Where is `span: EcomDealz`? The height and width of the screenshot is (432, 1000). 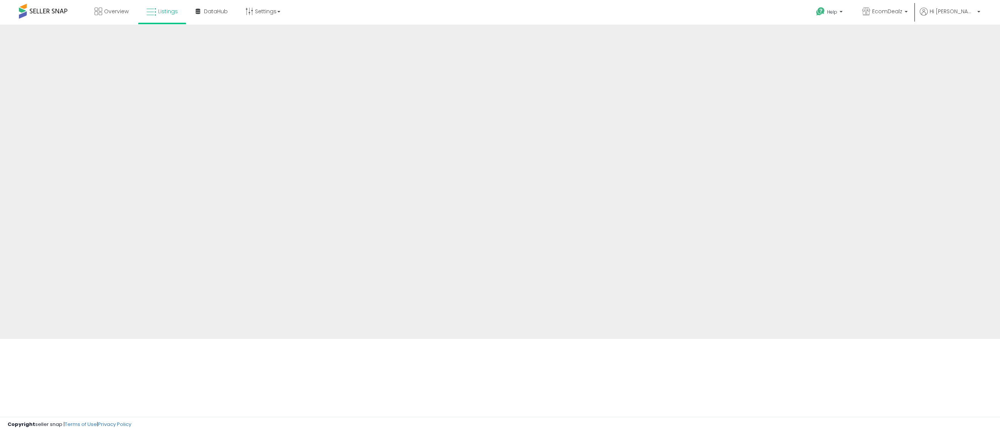
span: EcomDealz is located at coordinates (888, 11).